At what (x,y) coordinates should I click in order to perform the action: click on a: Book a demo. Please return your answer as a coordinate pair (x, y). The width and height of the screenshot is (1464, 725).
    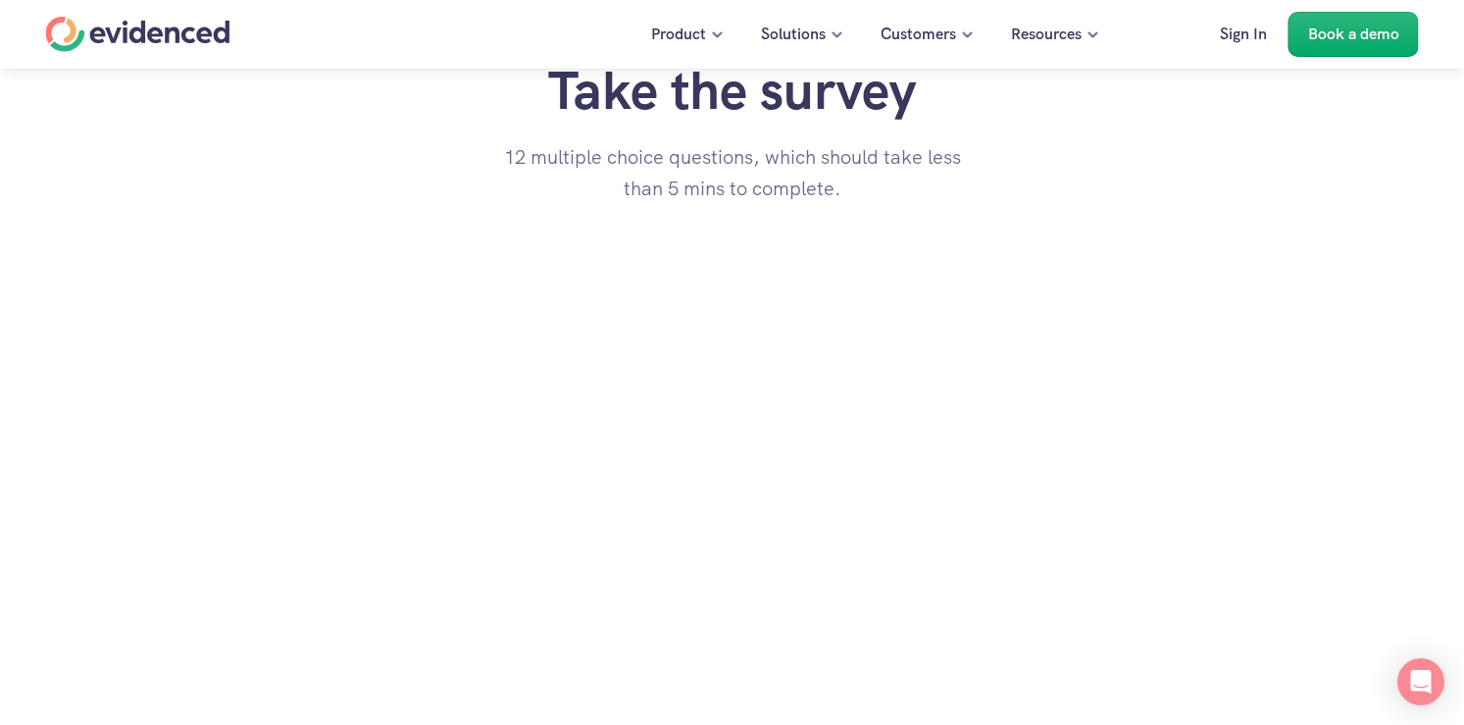
    Looking at the image, I should click on (1353, 34).